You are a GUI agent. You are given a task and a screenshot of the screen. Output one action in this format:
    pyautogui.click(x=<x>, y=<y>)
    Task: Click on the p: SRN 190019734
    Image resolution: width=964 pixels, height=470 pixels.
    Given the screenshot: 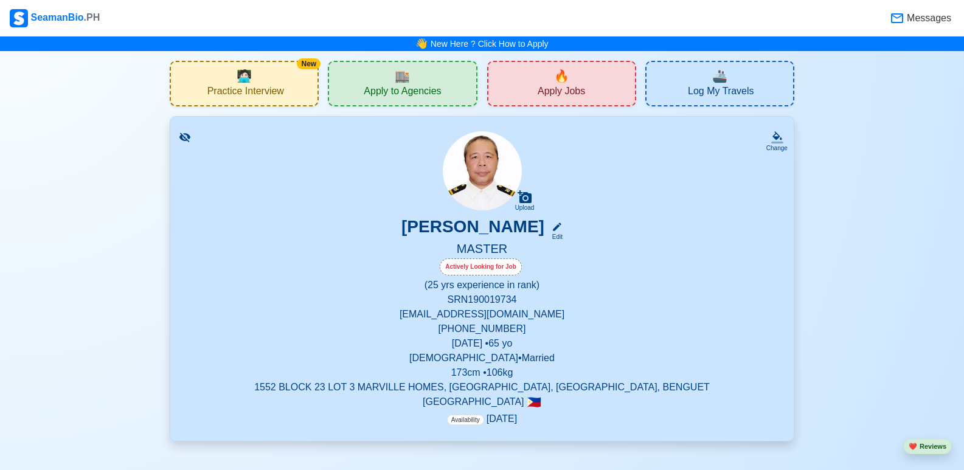 What is the action you would take?
    pyautogui.click(x=482, y=300)
    